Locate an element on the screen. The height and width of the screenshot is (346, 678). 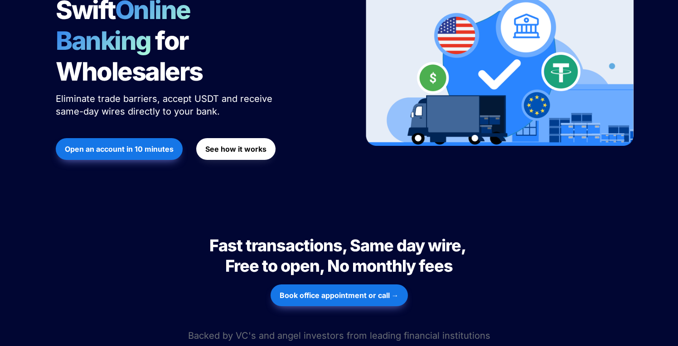
strong: See how it works is located at coordinates (236, 149).